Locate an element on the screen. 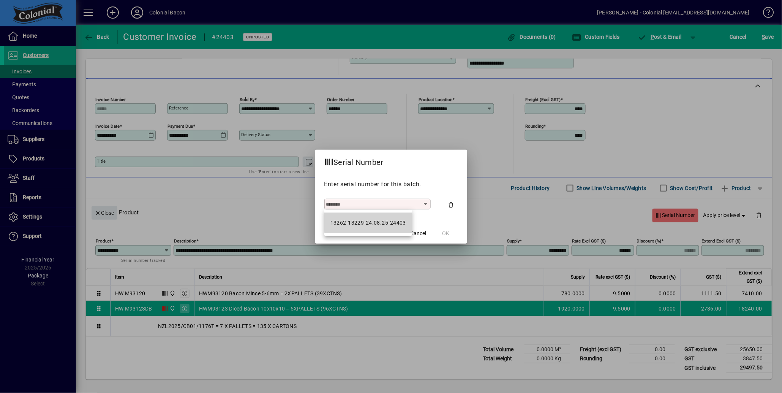 Image resolution: width=782 pixels, height=393 pixels. span: Cancel is located at coordinates (418, 233).